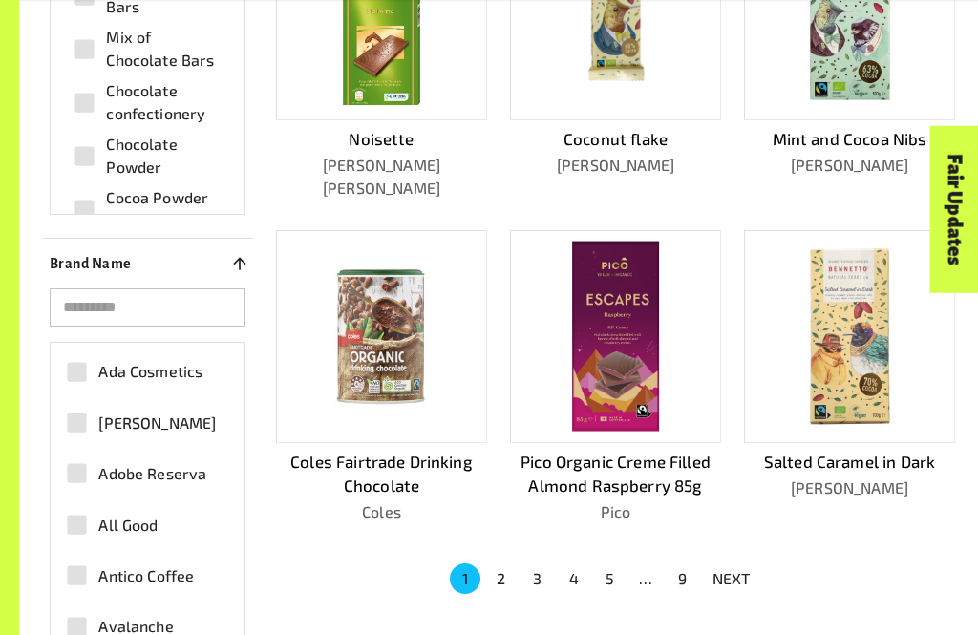  What do you see at coordinates (615, 513) in the screenshot?
I see `p: Pico` at bounding box center [615, 513].